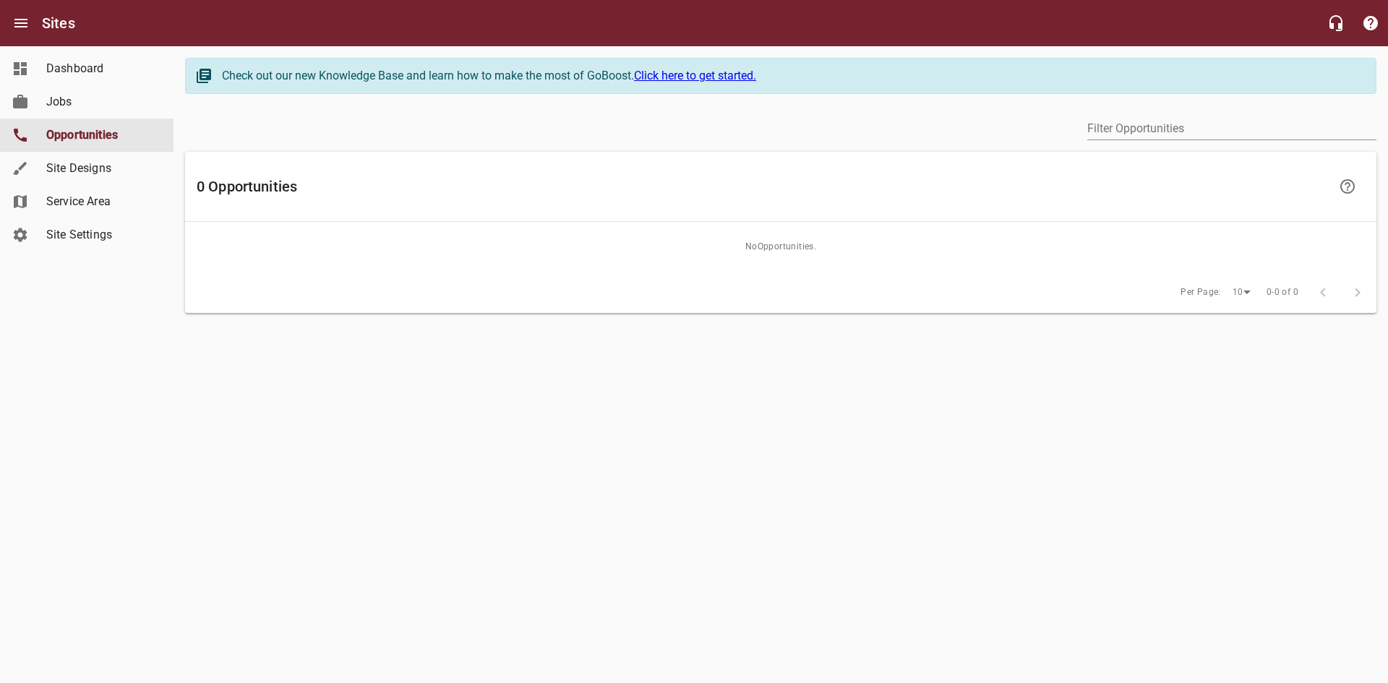 This screenshot has height=683, width=1388. Describe the element at coordinates (101, 69) in the screenshot. I see `span: Dashboard` at that location.